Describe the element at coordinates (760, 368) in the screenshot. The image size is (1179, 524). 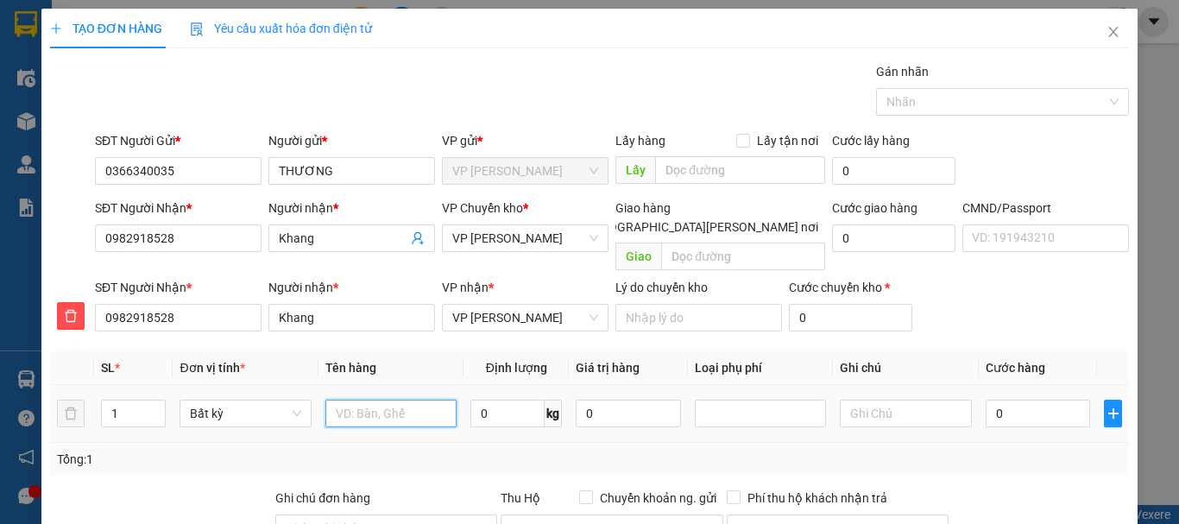
I see `th: Loại phụ phí` at that location.